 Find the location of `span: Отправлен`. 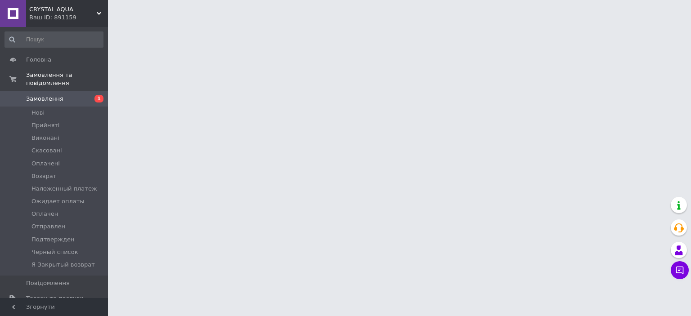

span: Отправлен is located at coordinates (48, 227).